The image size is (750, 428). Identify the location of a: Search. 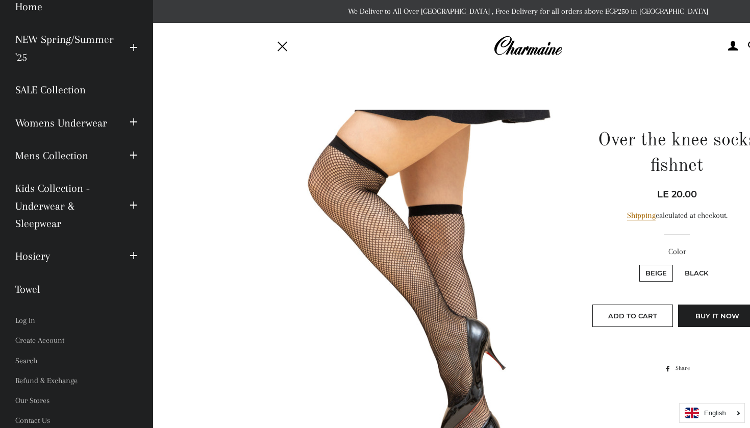
(76, 360).